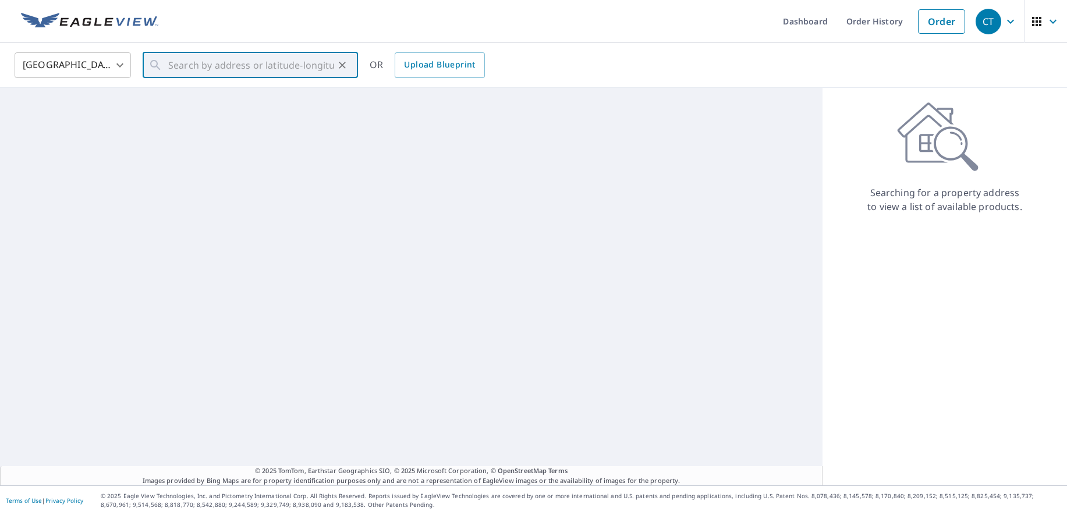 The image size is (1067, 515). Describe the element at coordinates (64, 501) in the screenshot. I see `a: Privacy Policy` at that location.